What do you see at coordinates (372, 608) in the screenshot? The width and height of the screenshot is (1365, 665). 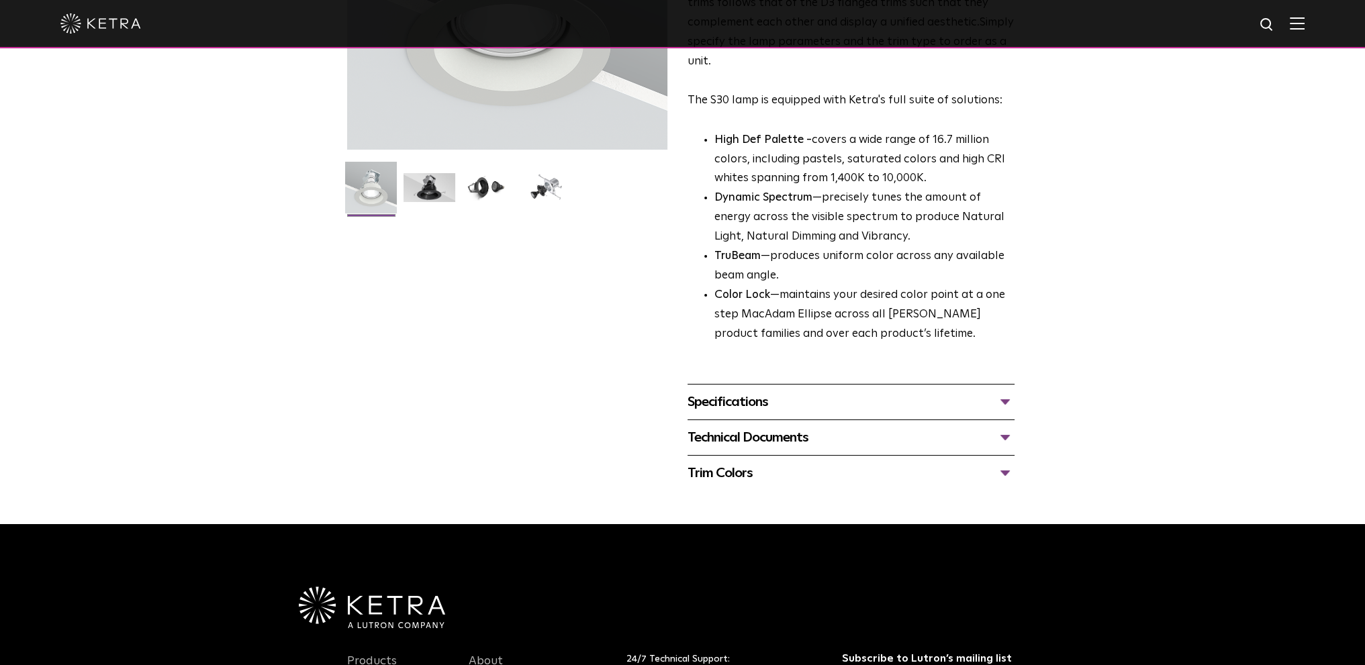 I see `img: Ketra-aLutronCo_White_RGB` at bounding box center [372, 608].